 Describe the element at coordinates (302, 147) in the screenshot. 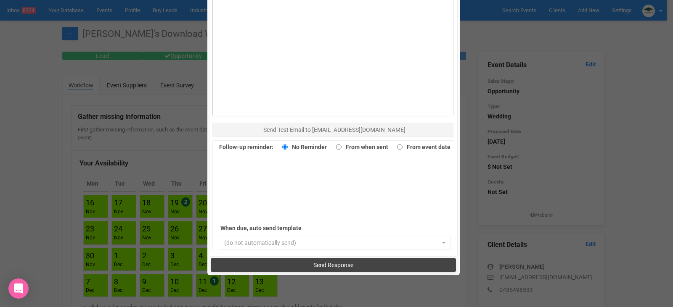

I see `label: No Reminder` at that location.